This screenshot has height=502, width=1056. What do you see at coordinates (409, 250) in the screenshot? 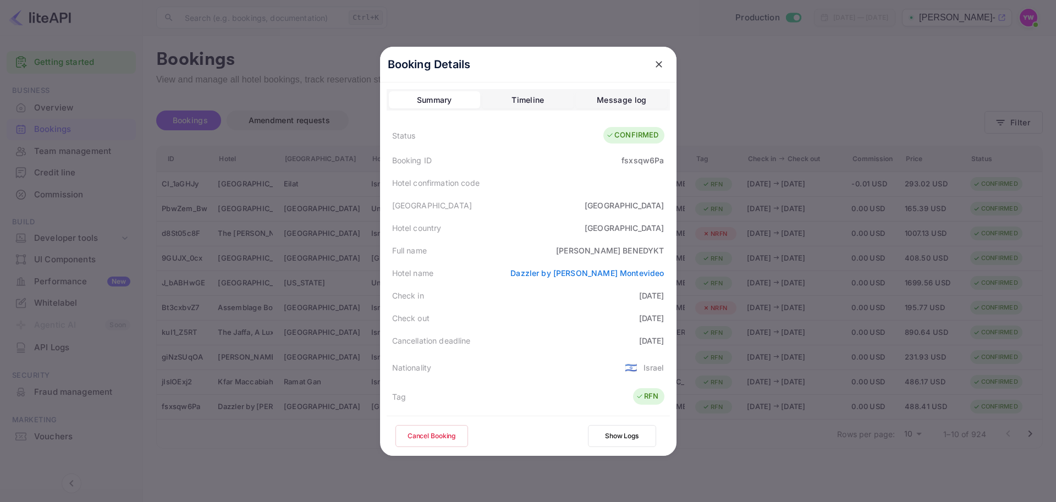
I see `div: Full name` at bounding box center [409, 250].